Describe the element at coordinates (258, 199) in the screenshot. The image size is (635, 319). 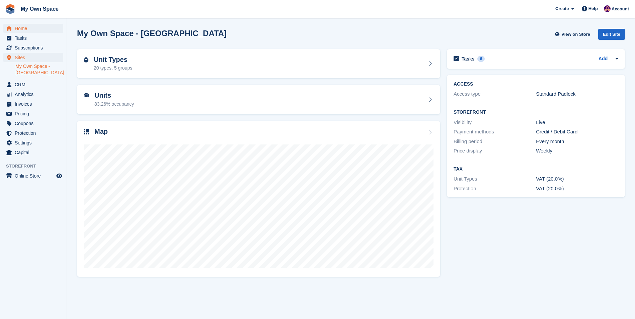
I see `a: Map` at that location.